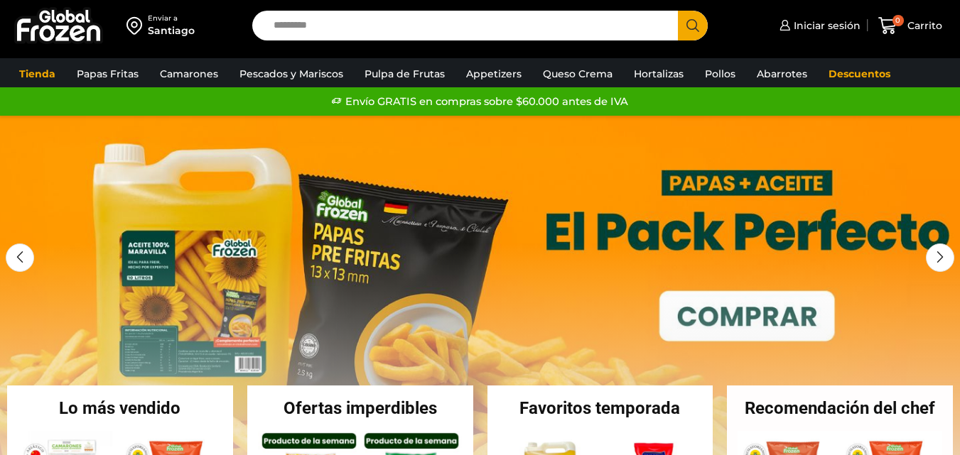 The image size is (960, 455). I want to click on a: Abarrotes, so click(781, 74).